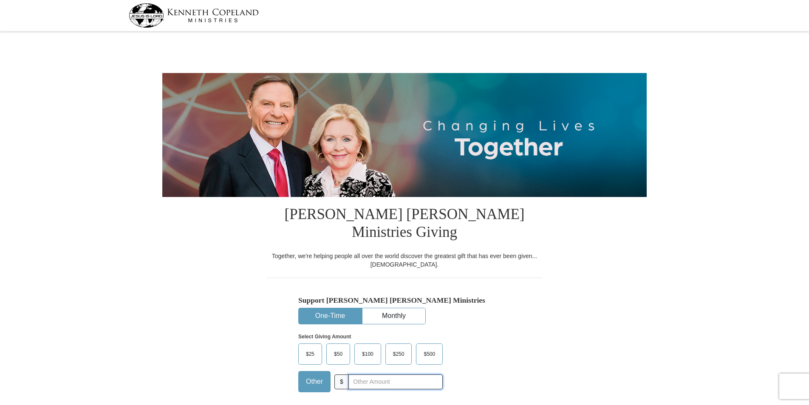 The width and height of the screenshot is (809, 405). I want to click on span: $500, so click(429, 354).